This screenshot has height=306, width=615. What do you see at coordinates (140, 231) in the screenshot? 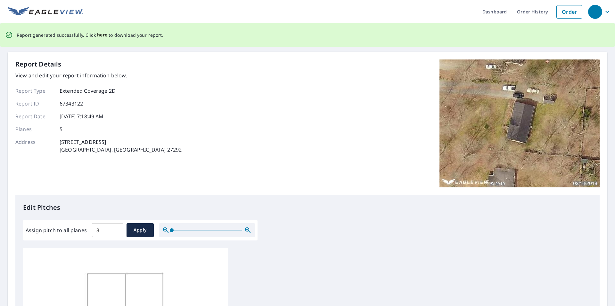
I see `button: Apply` at bounding box center [140, 231].